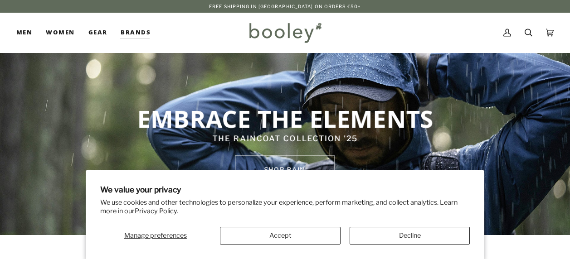 This screenshot has height=259, width=570. I want to click on span: Manage preferences, so click(155, 236).